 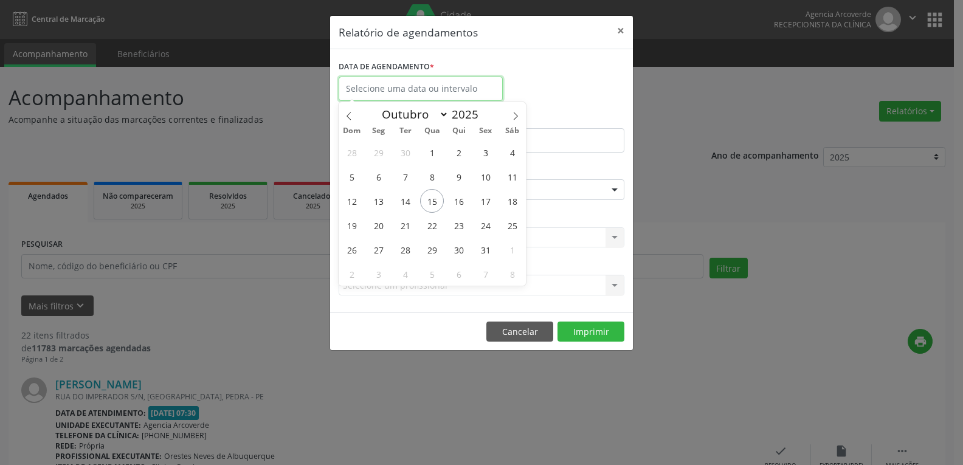 I want to click on span: Outubro 26, 2025, so click(x=351, y=249).